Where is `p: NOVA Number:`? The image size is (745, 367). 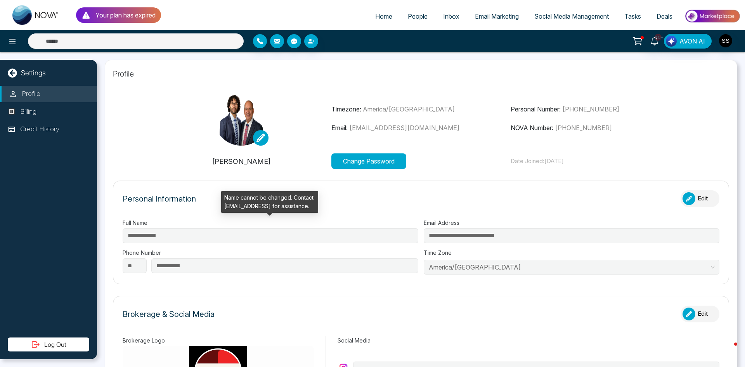
p: NOVA Number: is located at coordinates (600, 128).